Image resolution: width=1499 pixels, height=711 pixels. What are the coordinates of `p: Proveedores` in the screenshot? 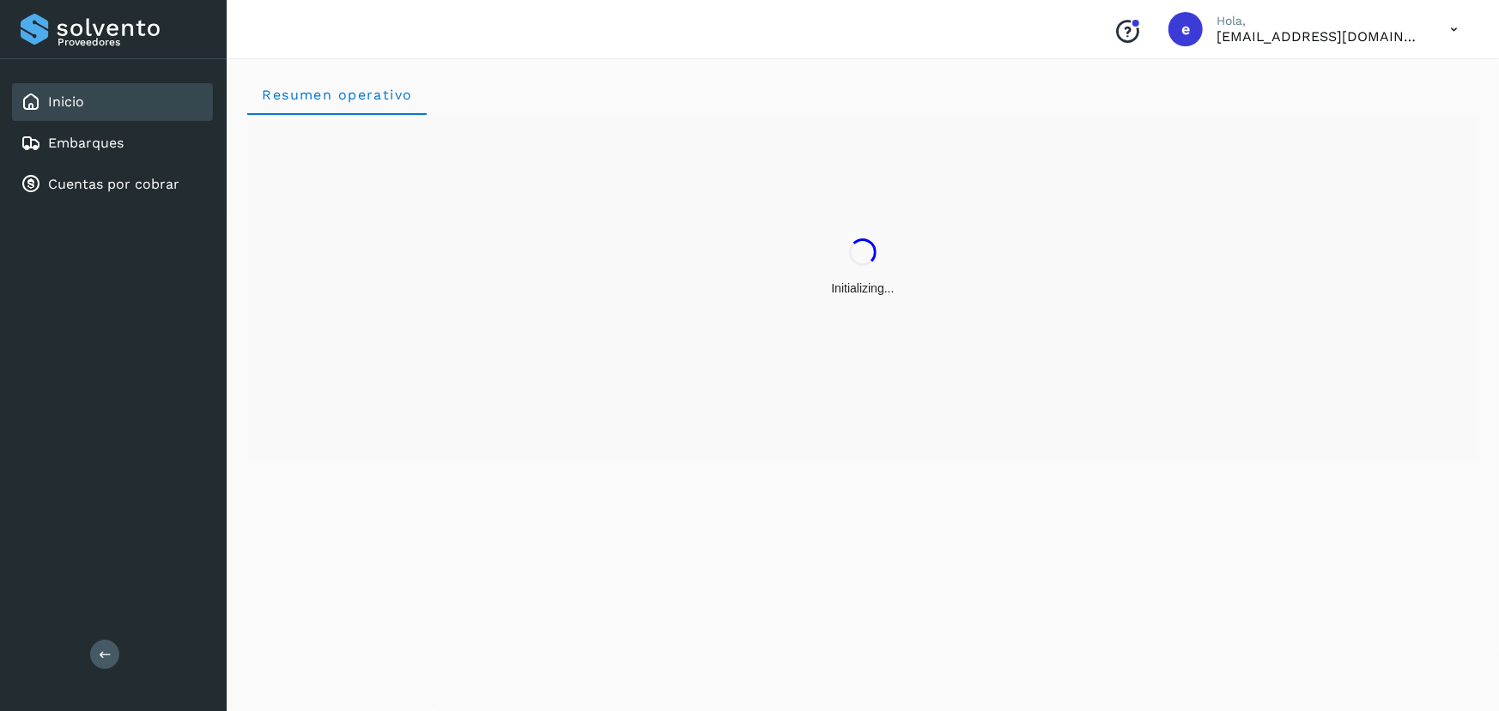 It's located at (131, 42).